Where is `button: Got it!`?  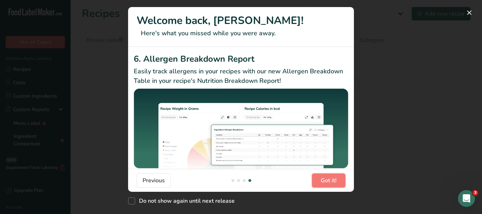 button: Got it! is located at coordinates (328, 181).